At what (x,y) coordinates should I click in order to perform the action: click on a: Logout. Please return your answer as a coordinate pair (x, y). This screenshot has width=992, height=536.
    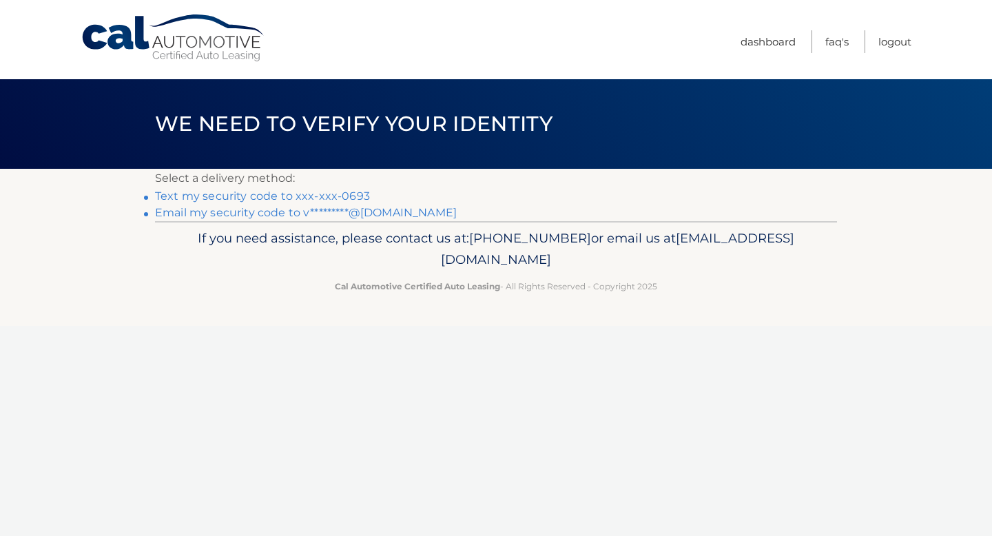
    Looking at the image, I should click on (895, 41).